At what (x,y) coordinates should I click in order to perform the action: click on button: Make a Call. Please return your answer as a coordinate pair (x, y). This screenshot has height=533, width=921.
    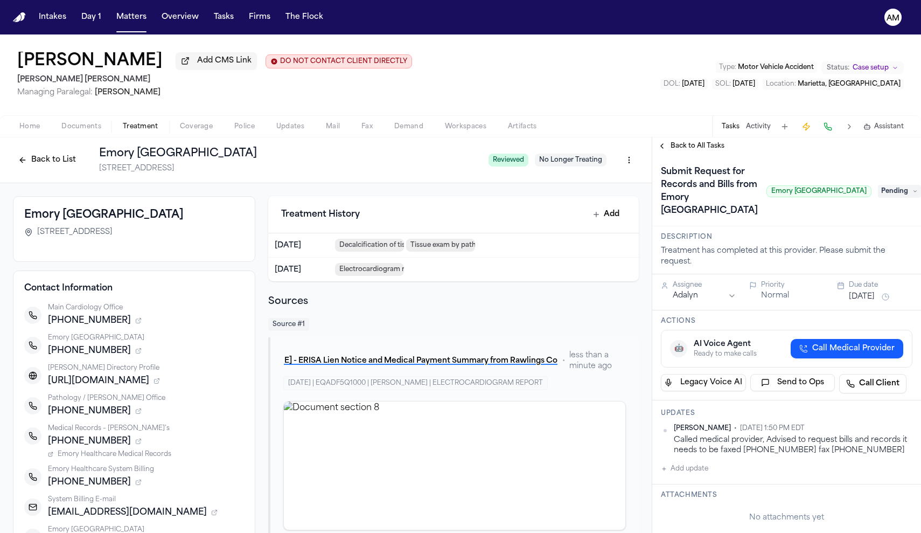
    Looking at the image, I should click on (828, 127).